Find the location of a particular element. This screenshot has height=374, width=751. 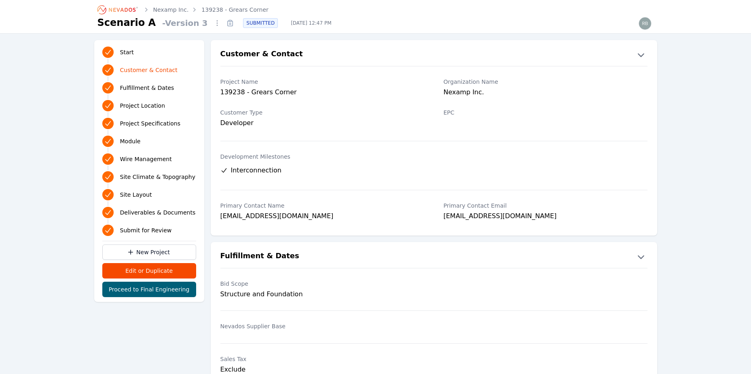

span: Wire Management is located at coordinates (146, 159).